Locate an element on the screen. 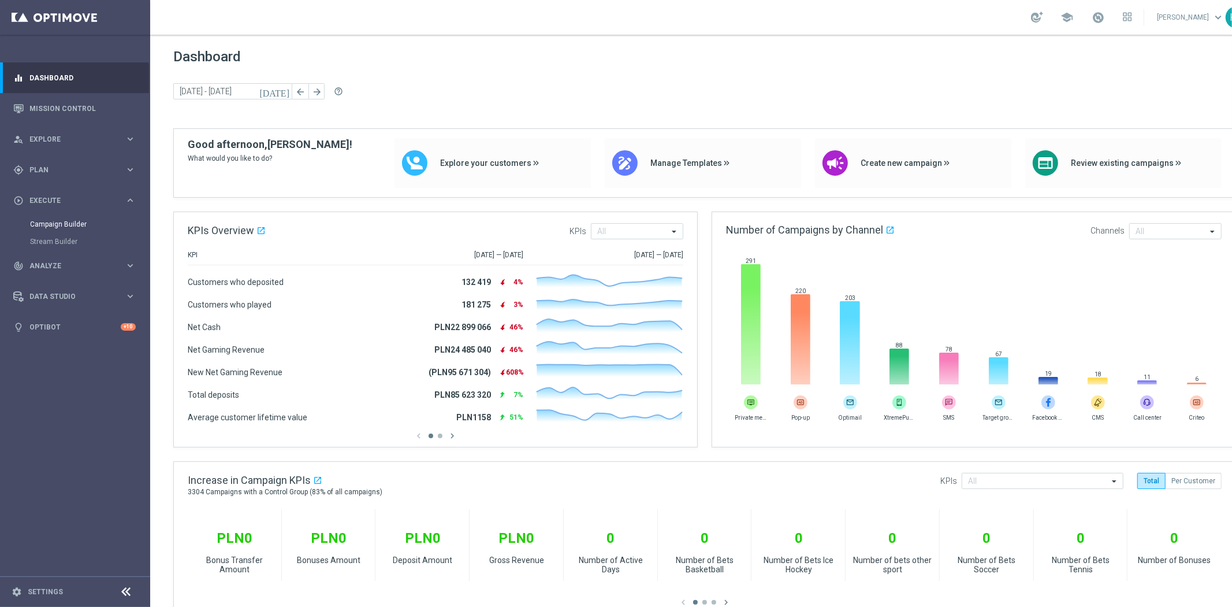 The height and width of the screenshot is (607, 1232). a: Stream Builder is located at coordinates (75, 241).